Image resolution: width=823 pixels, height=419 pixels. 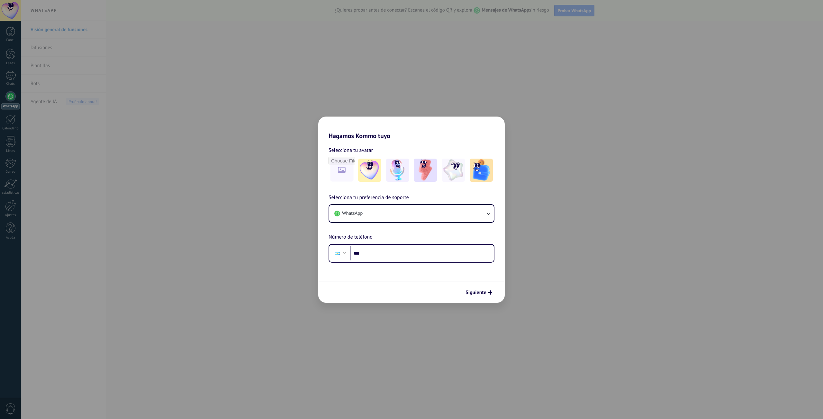 What do you see at coordinates (370, 170) in the screenshot?
I see `img: -1.jpeg` at bounding box center [370, 170].